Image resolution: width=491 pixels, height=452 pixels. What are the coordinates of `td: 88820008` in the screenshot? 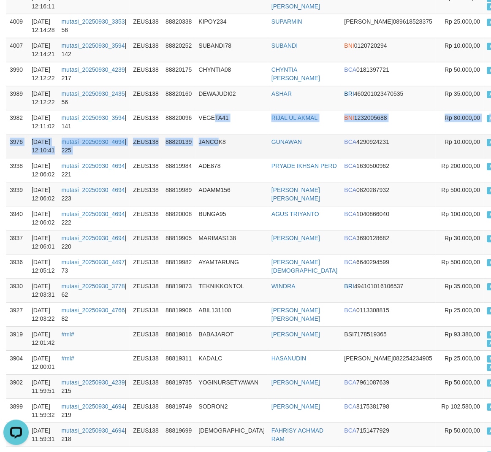 It's located at (179, 218).